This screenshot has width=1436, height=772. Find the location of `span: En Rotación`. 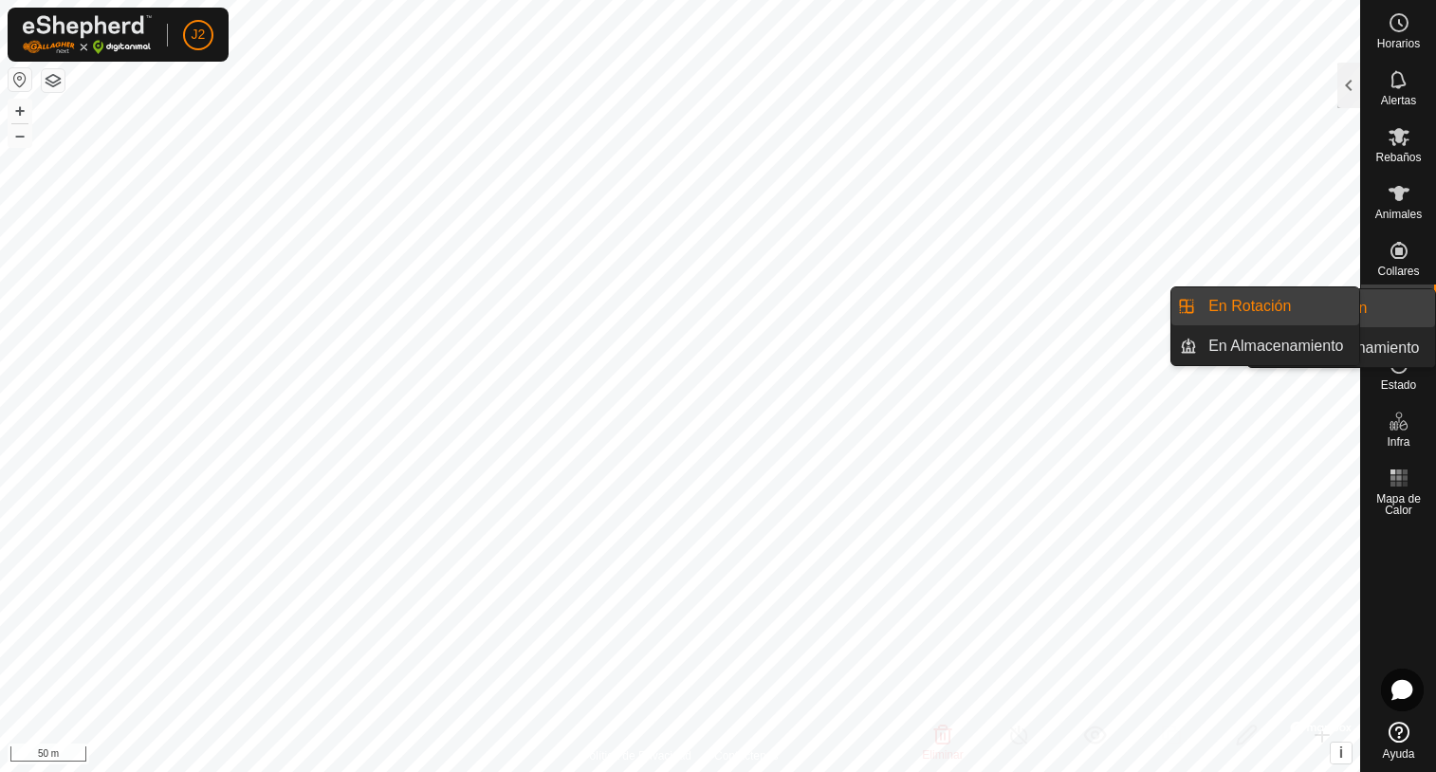

span: En Rotación is located at coordinates (1249, 306).